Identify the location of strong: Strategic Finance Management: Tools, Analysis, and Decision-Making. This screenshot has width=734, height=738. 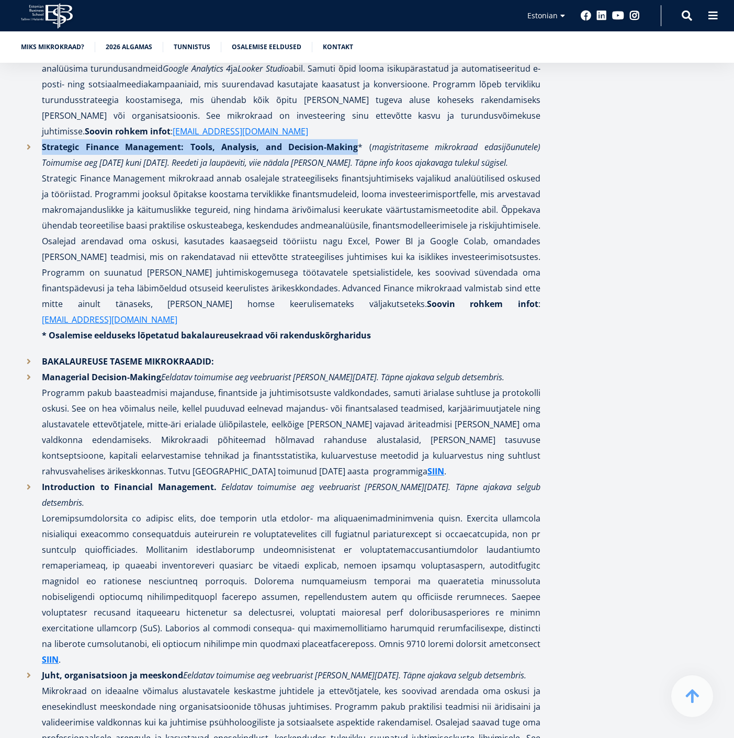
(200, 147).